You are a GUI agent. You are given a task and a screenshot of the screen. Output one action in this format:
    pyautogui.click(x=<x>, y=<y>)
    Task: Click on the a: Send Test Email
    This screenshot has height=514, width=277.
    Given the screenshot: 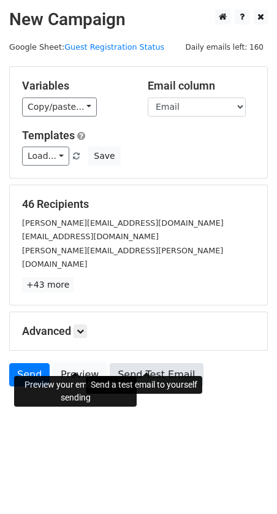 What is the action you would take?
    pyautogui.click(x=156, y=374)
    